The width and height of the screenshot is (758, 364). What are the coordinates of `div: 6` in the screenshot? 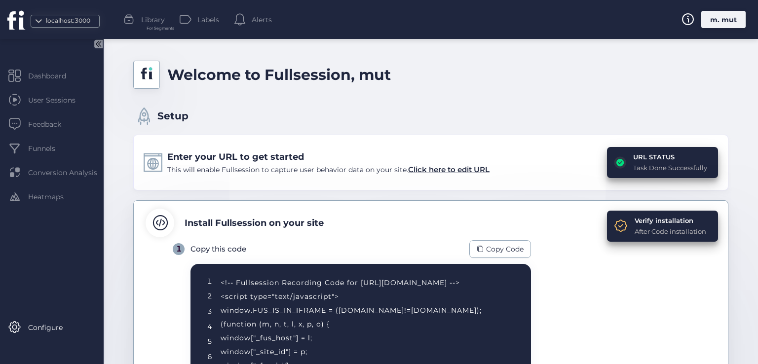 It's located at (210, 357).